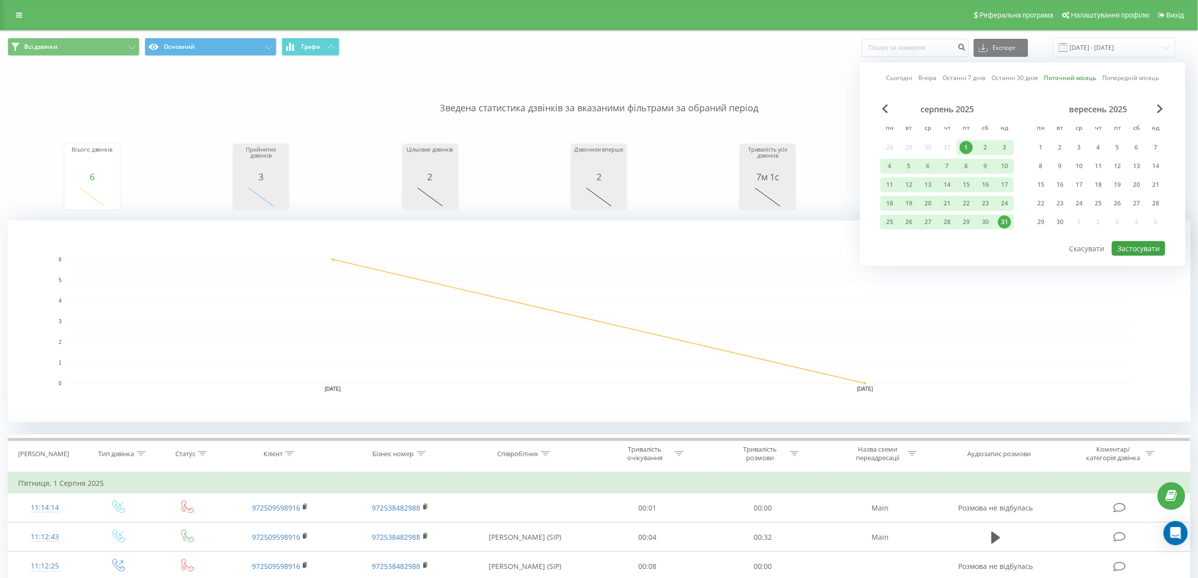  What do you see at coordinates (45, 566) in the screenshot?
I see `div: 11:12:25` at bounding box center [45, 566].